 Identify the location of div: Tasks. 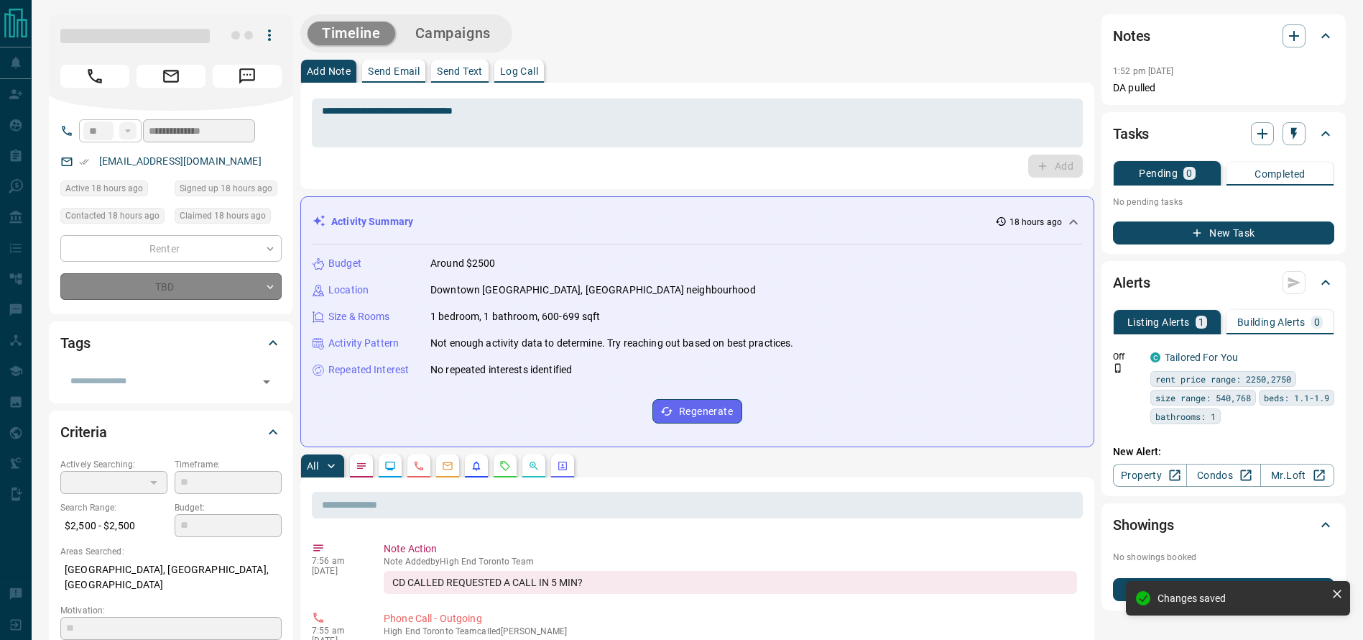
(1224, 134).